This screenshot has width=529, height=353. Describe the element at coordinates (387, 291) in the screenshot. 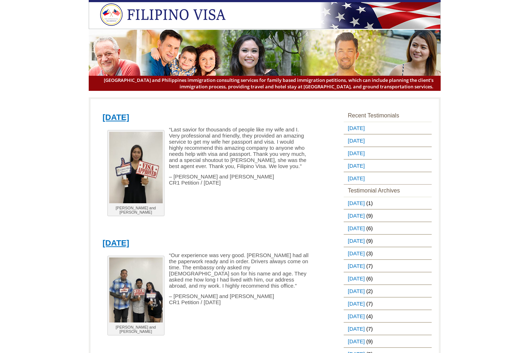

I see `li: (2)` at that location.